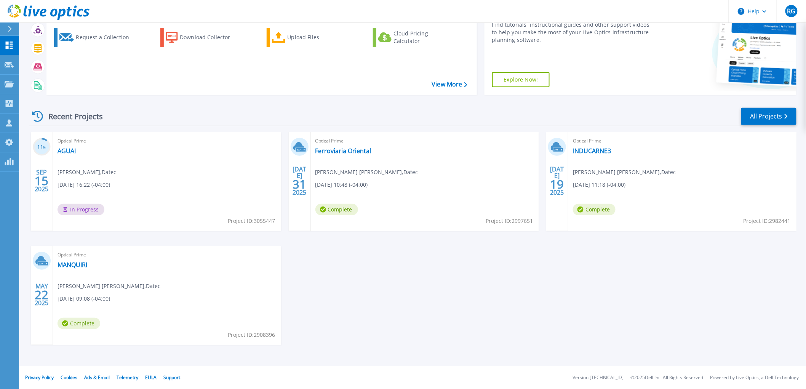  Describe the element at coordinates (42, 181) in the screenshot. I see `span: 15` at that location.